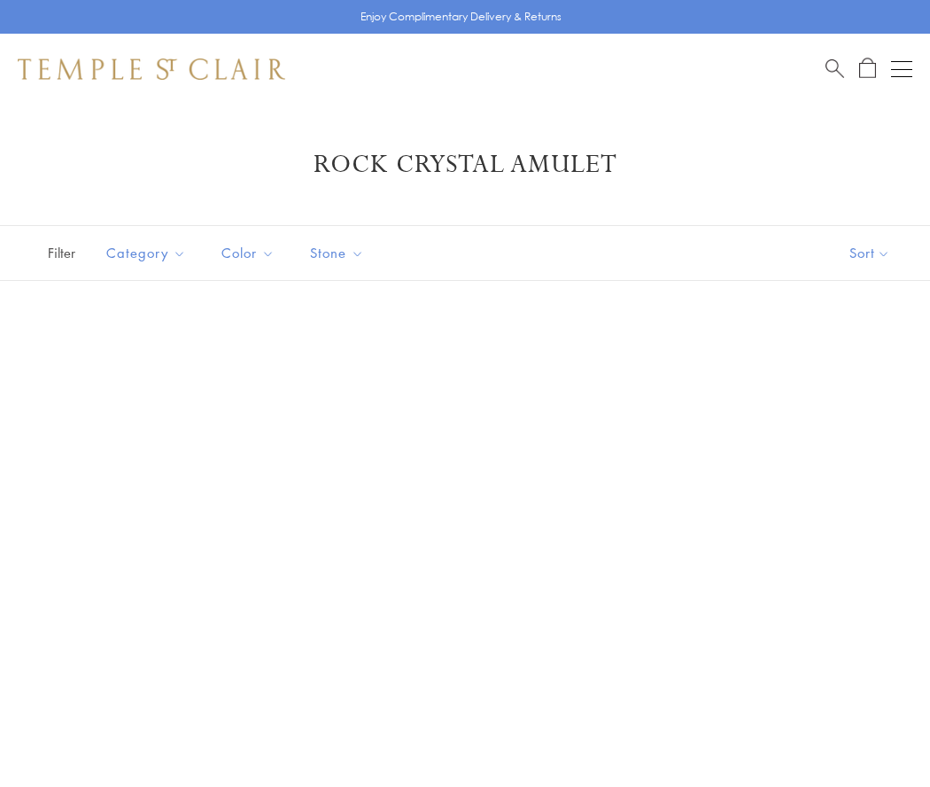 This screenshot has height=787, width=930. Describe the element at coordinates (248, 252) in the screenshot. I see `button: Color` at that location.